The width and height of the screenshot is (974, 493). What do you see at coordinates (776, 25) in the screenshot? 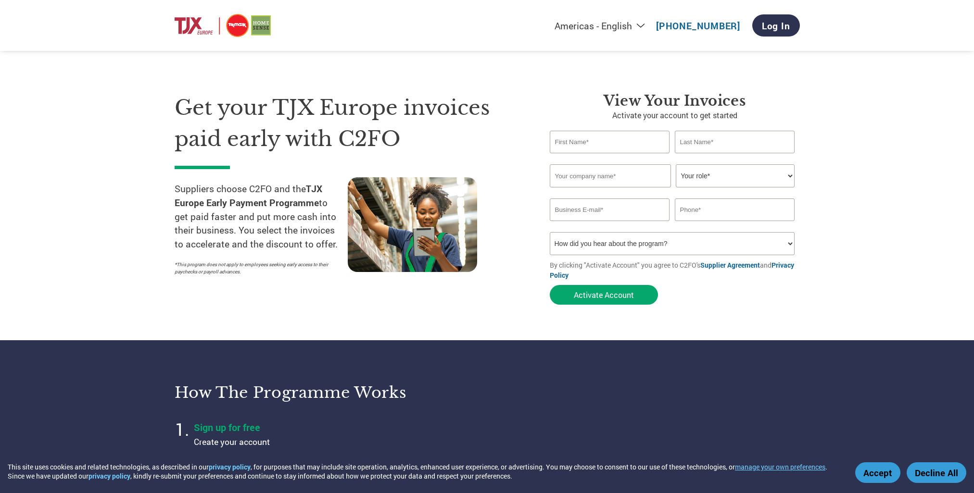
I see `a: Log In` at bounding box center [776, 25].